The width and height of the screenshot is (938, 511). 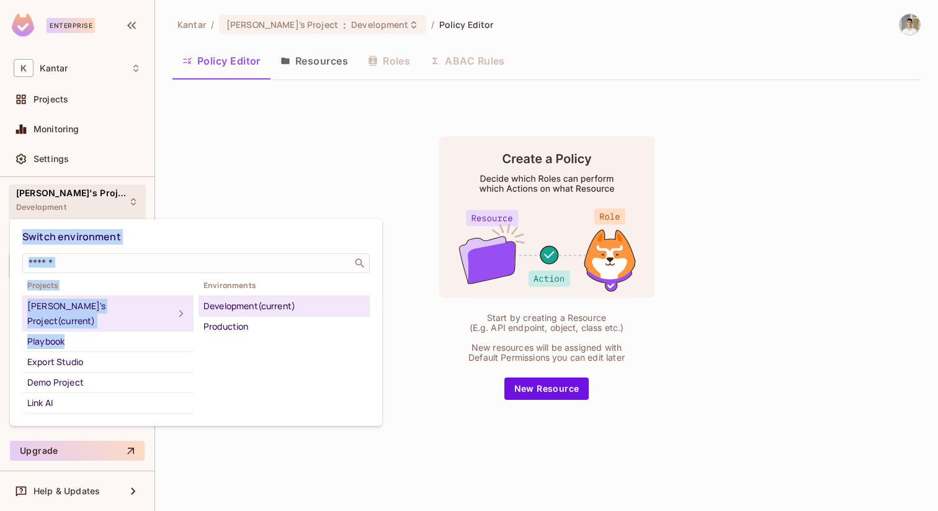 I want to click on span: Environments, so click(x=284, y=285).